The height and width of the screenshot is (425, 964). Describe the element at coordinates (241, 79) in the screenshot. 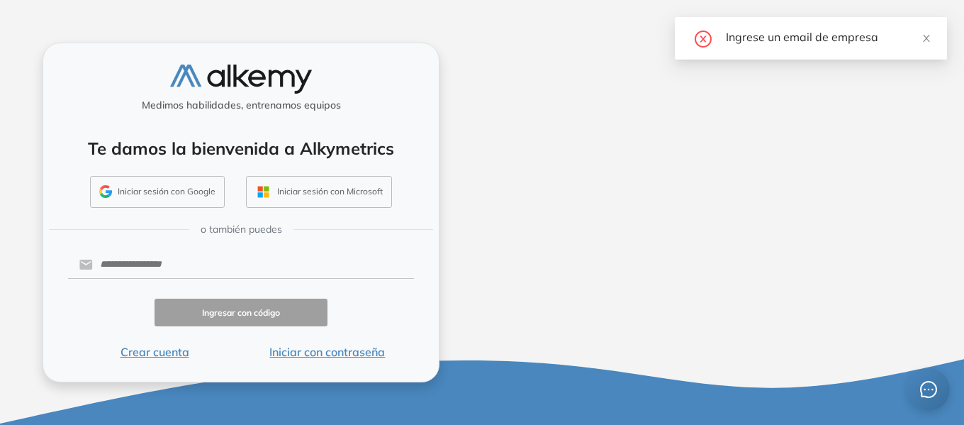

I see `img: logo-alkemy` at that location.